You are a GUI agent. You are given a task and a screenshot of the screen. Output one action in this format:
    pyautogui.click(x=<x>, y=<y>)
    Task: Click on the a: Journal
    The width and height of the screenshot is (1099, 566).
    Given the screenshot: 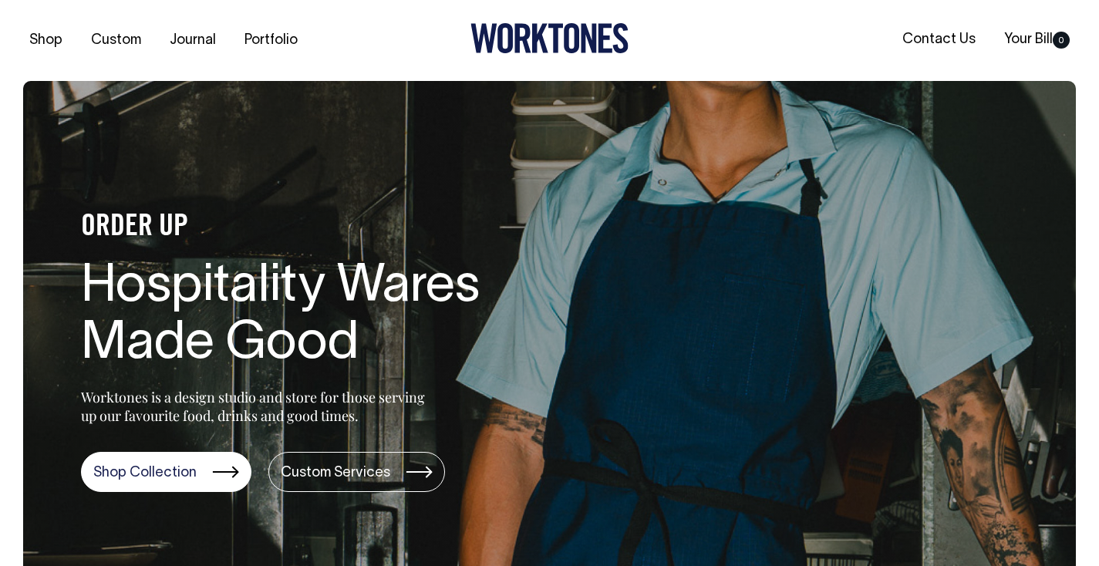 What is the action you would take?
    pyautogui.click(x=193, y=40)
    